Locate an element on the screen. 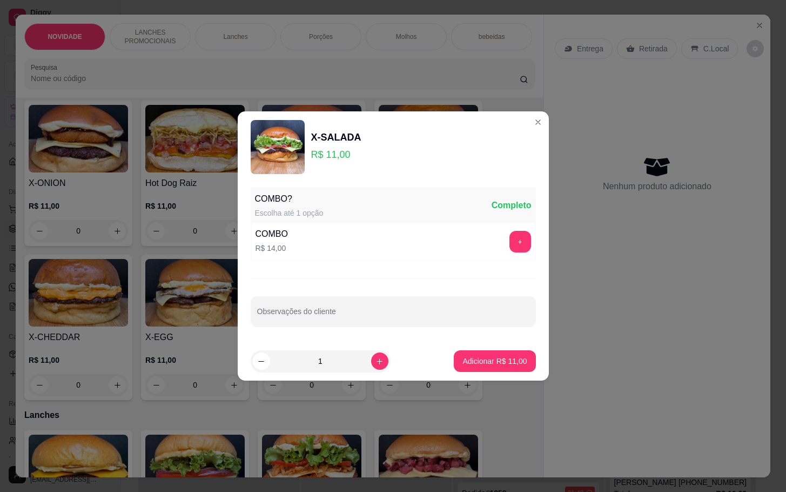 This screenshot has height=492, width=786. button: Adicionar R$ 11,00 is located at coordinates (494, 361).